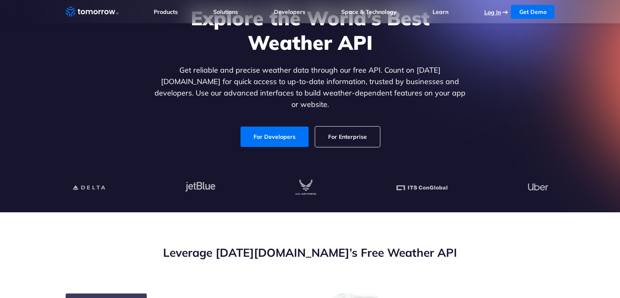 This screenshot has width=620, height=298. What do you see at coordinates (492, 12) in the screenshot?
I see `a: Log In` at bounding box center [492, 12].